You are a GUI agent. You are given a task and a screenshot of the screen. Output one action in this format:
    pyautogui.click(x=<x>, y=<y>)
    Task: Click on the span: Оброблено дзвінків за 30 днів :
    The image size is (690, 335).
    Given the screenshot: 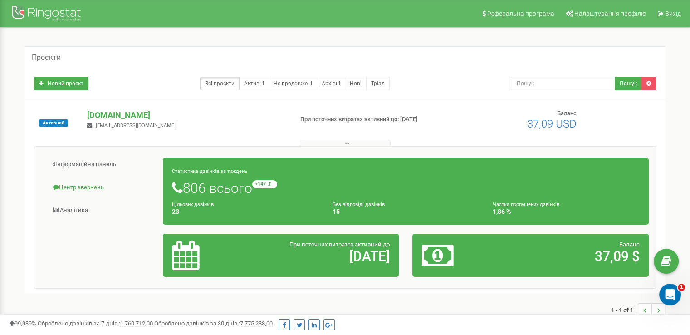 What is the action you would take?
    pyautogui.click(x=213, y=323)
    